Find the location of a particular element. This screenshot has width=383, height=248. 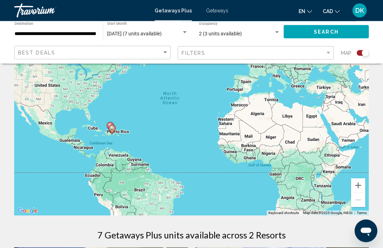

span: Best Deals is located at coordinates (37, 53).